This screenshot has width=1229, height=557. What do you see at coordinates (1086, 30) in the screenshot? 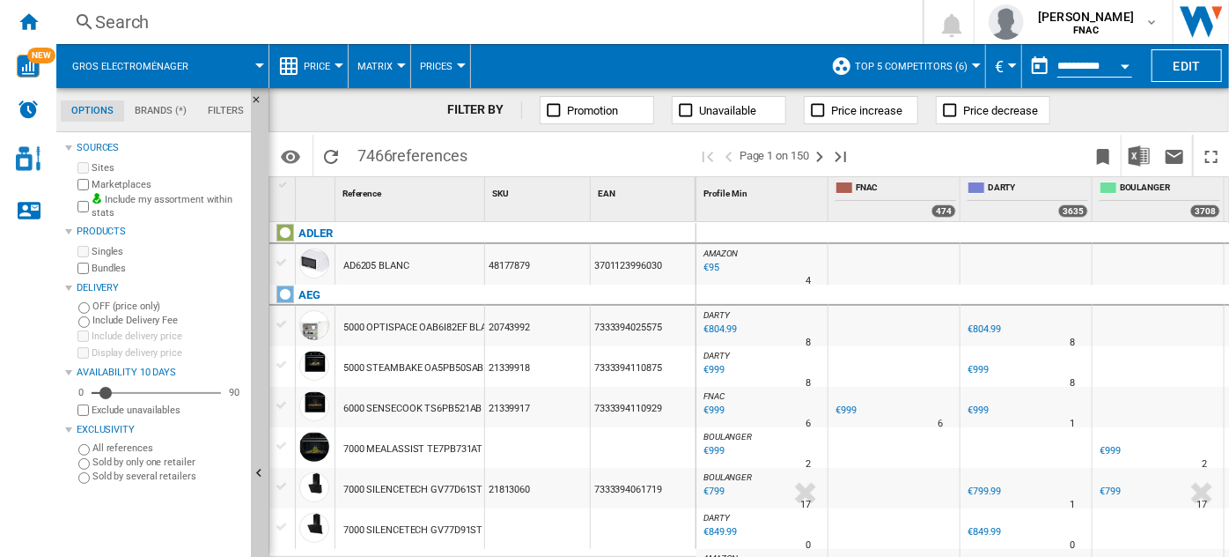
I see `b: FNAC` at bounding box center [1086, 30].